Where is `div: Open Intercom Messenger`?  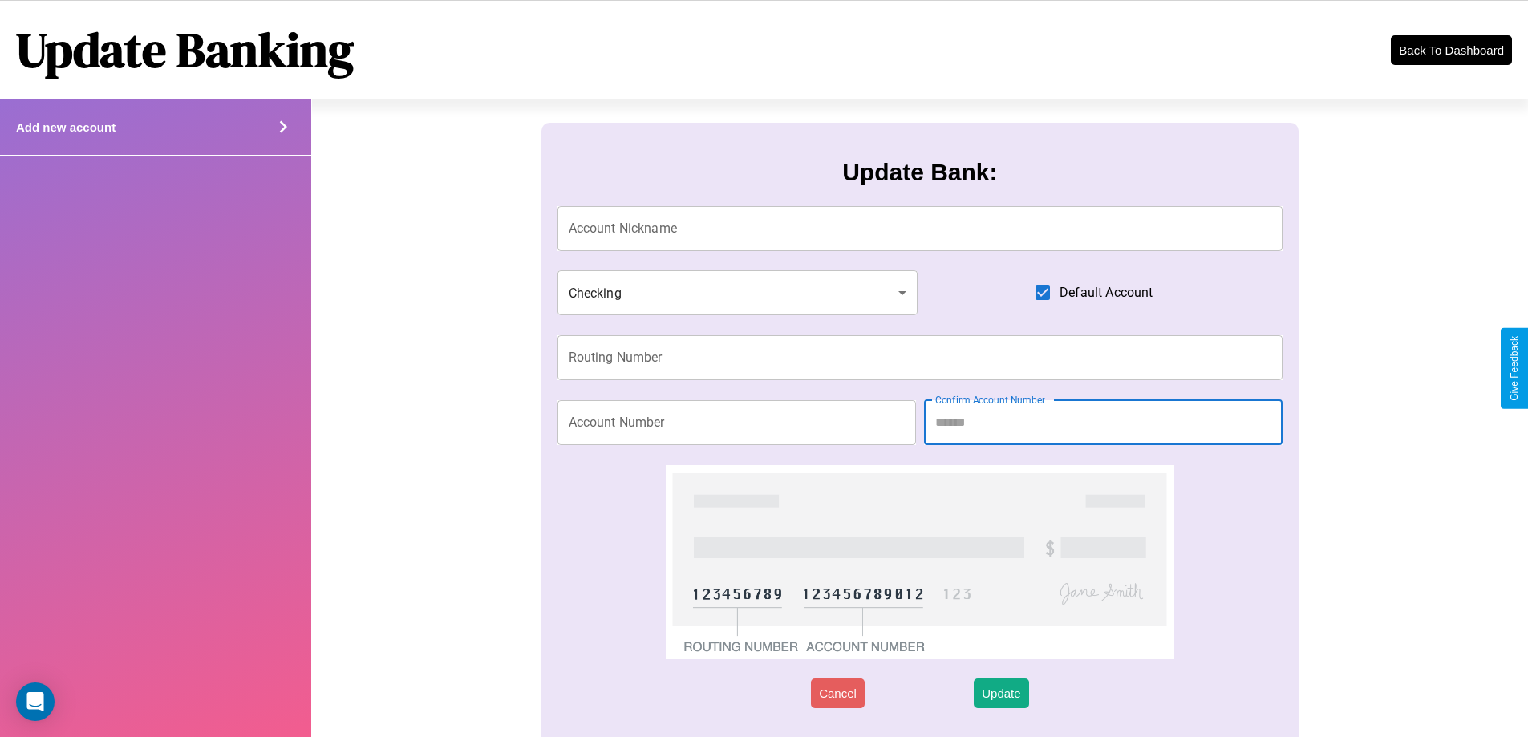 div: Open Intercom Messenger is located at coordinates (35, 702).